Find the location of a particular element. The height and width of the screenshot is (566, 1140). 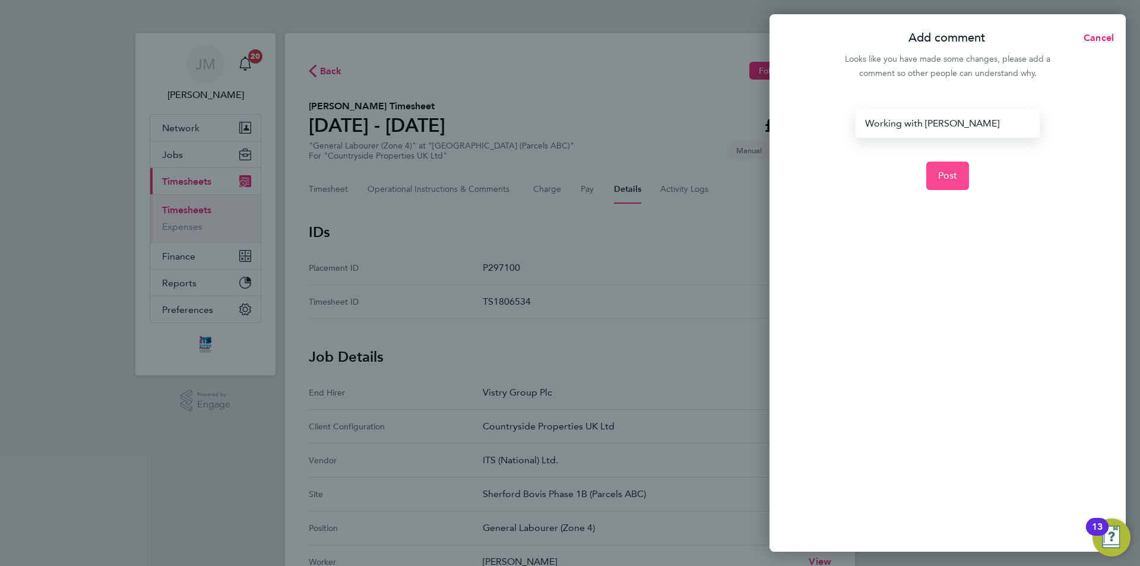

div: 13 is located at coordinates (1097, 534).